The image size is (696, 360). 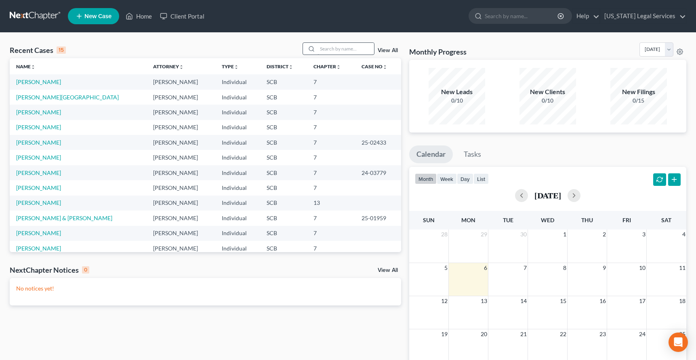 I want to click on span: 9, so click(x=604, y=268).